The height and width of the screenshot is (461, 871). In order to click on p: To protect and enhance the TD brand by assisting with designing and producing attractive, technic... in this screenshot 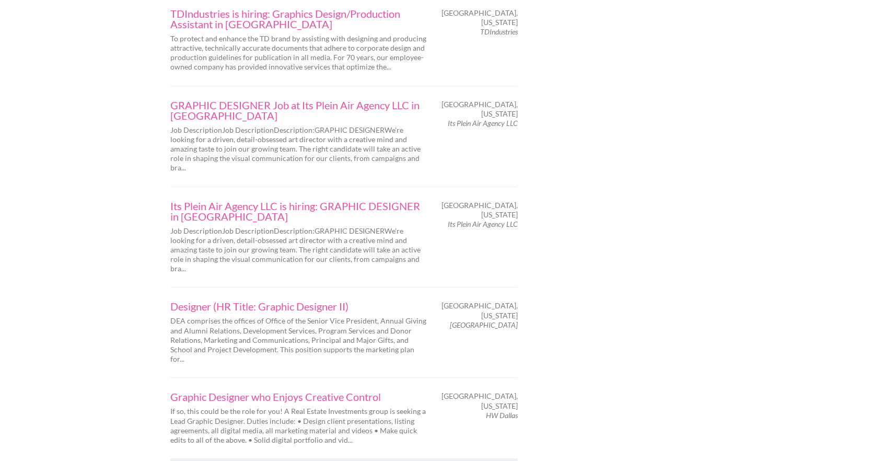, I will do `click(298, 53)`.